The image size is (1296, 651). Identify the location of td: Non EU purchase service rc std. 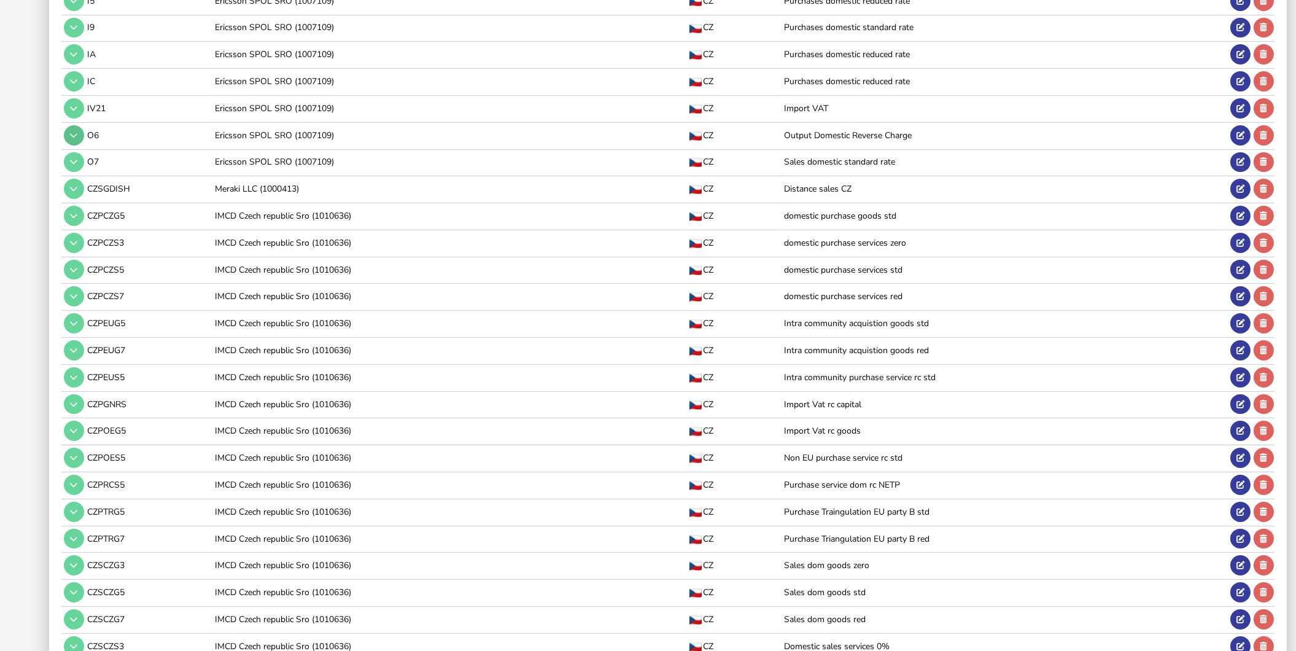
(1005, 457).